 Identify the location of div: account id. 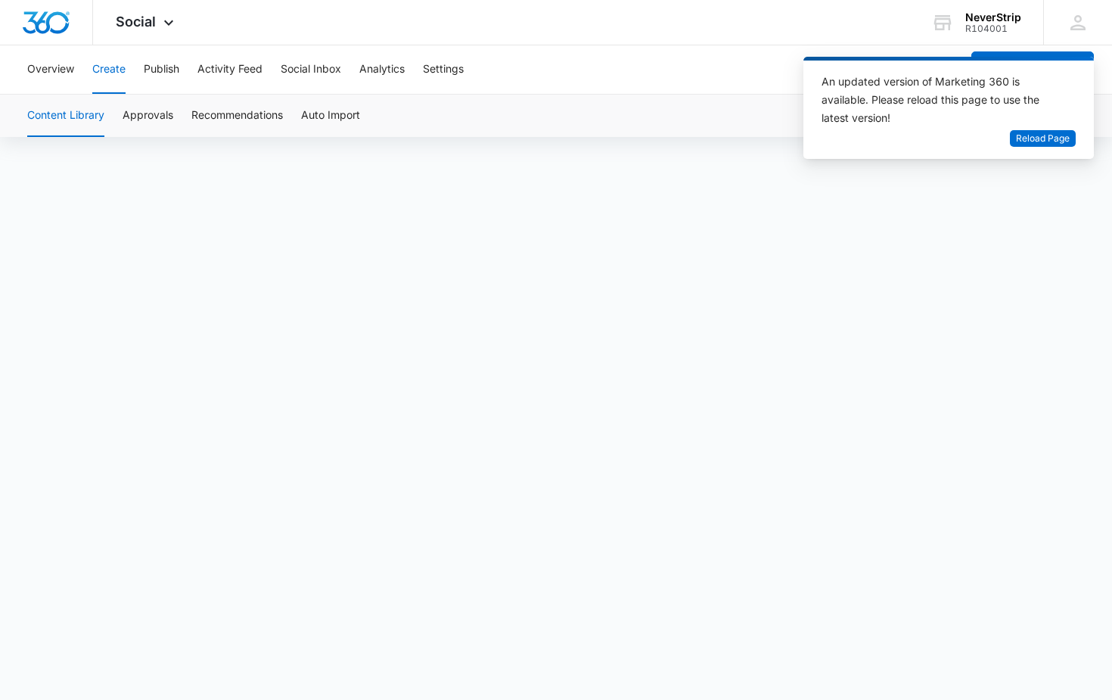
(994, 29).